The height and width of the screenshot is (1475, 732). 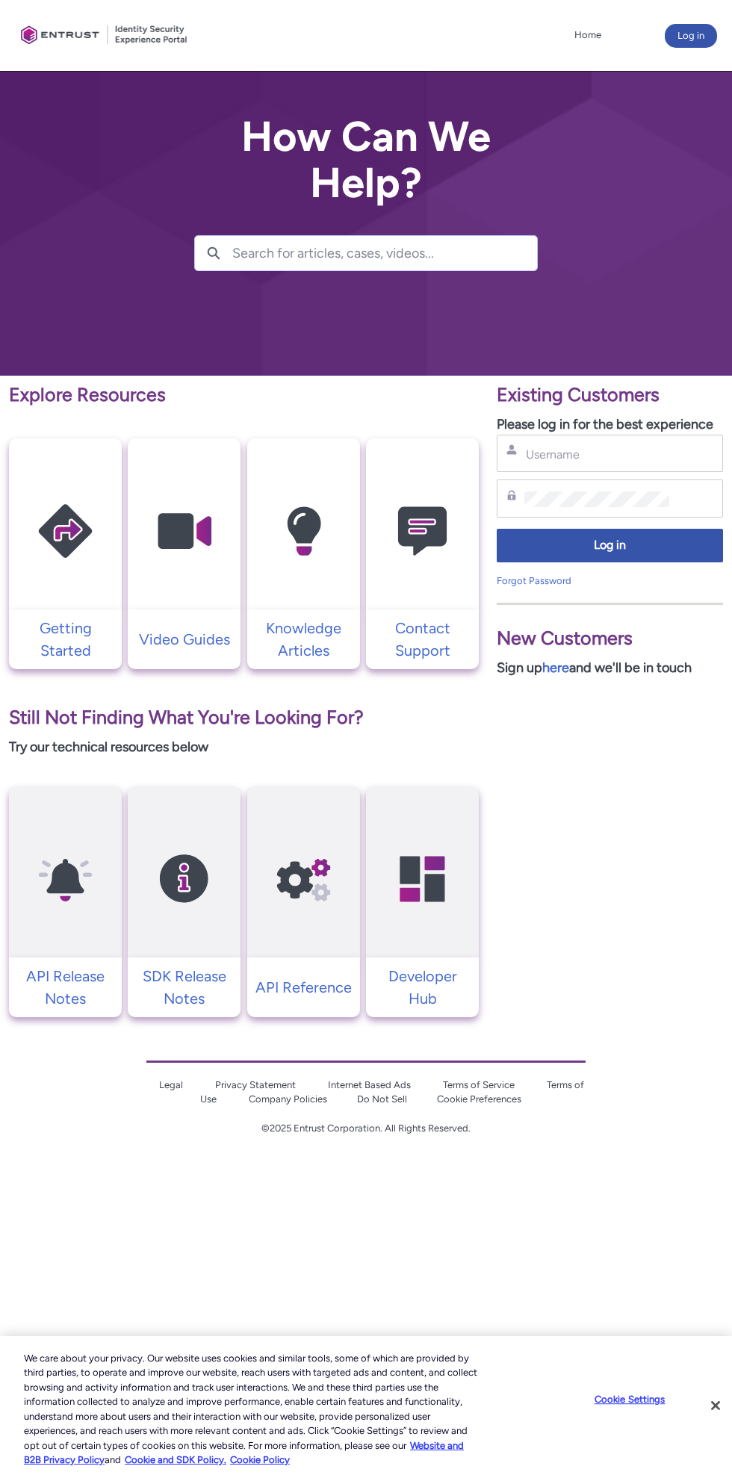 I want to click on a: Legal, so click(x=171, y=1085).